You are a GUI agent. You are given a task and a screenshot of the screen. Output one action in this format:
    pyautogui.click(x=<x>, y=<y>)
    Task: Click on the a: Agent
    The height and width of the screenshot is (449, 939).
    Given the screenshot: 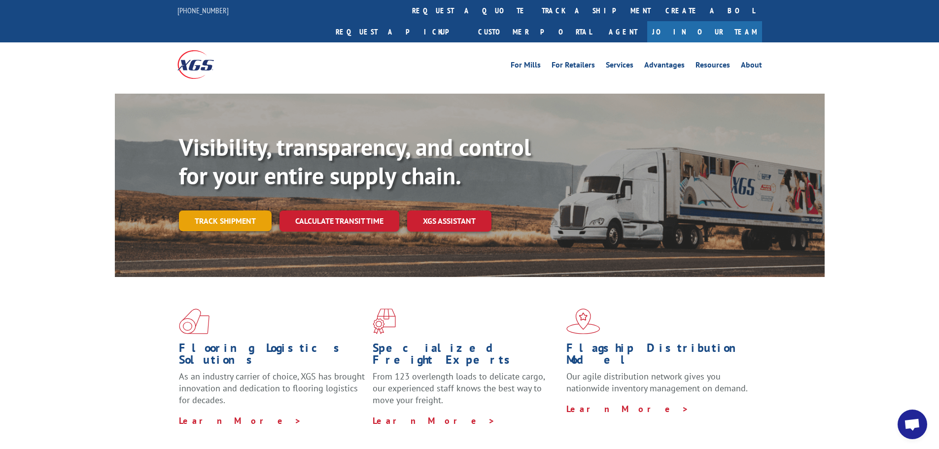 What is the action you would take?
    pyautogui.click(x=623, y=32)
    